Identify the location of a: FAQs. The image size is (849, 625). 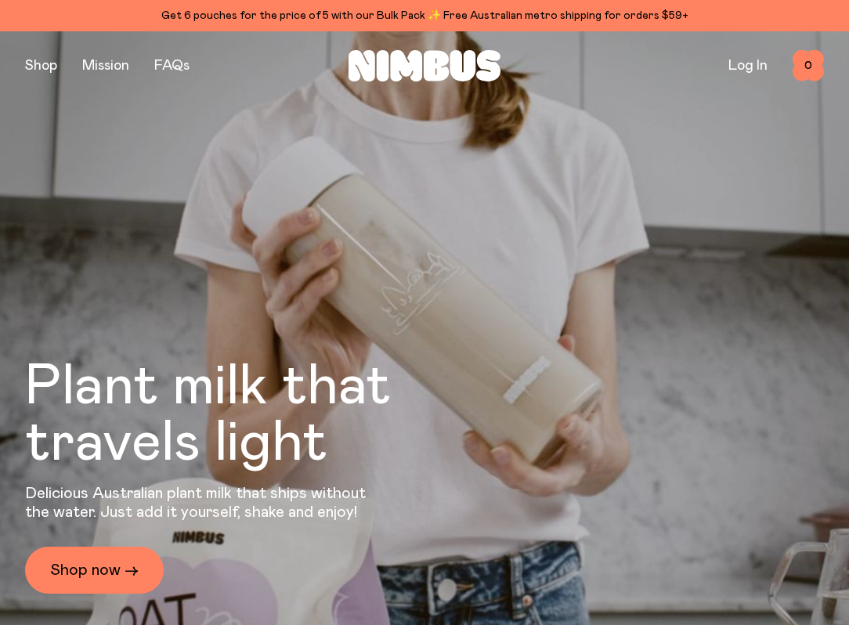
(172, 66).